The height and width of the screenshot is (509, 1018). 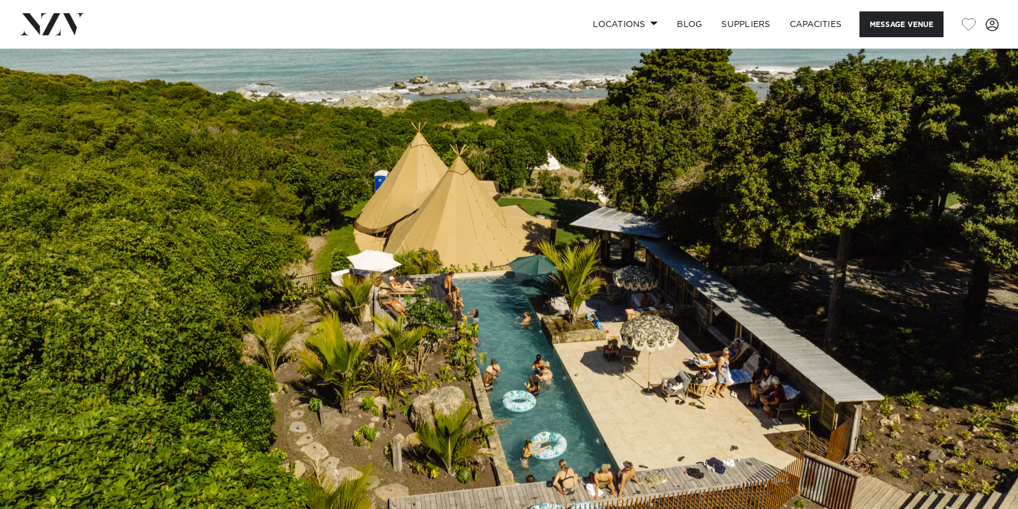 What do you see at coordinates (745, 24) in the screenshot?
I see `a: SUPPLIERS` at bounding box center [745, 24].